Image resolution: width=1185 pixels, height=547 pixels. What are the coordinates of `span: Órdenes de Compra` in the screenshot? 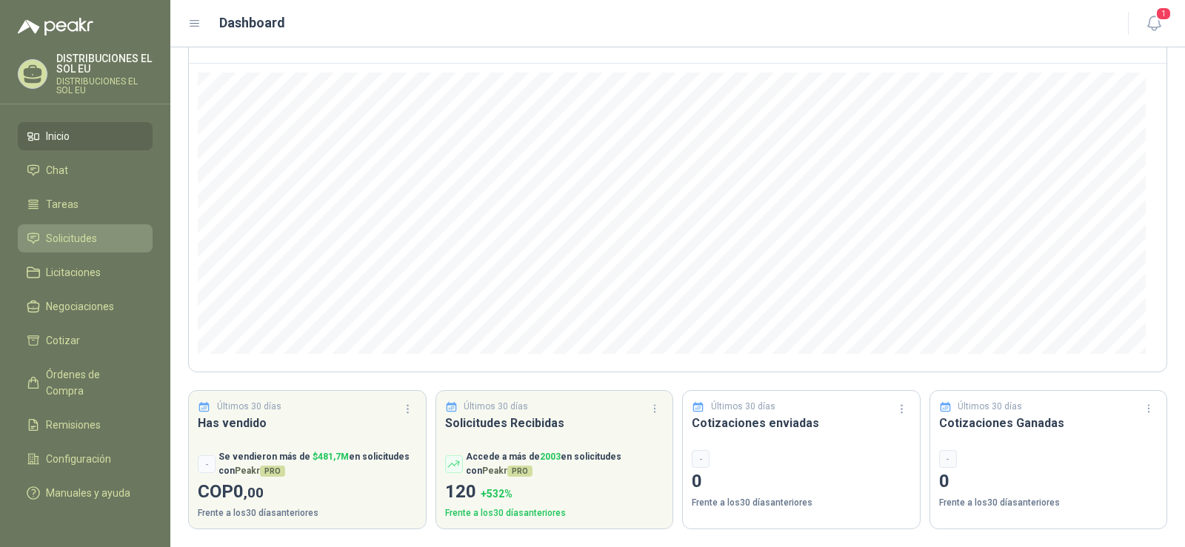 It's located at (92, 383).